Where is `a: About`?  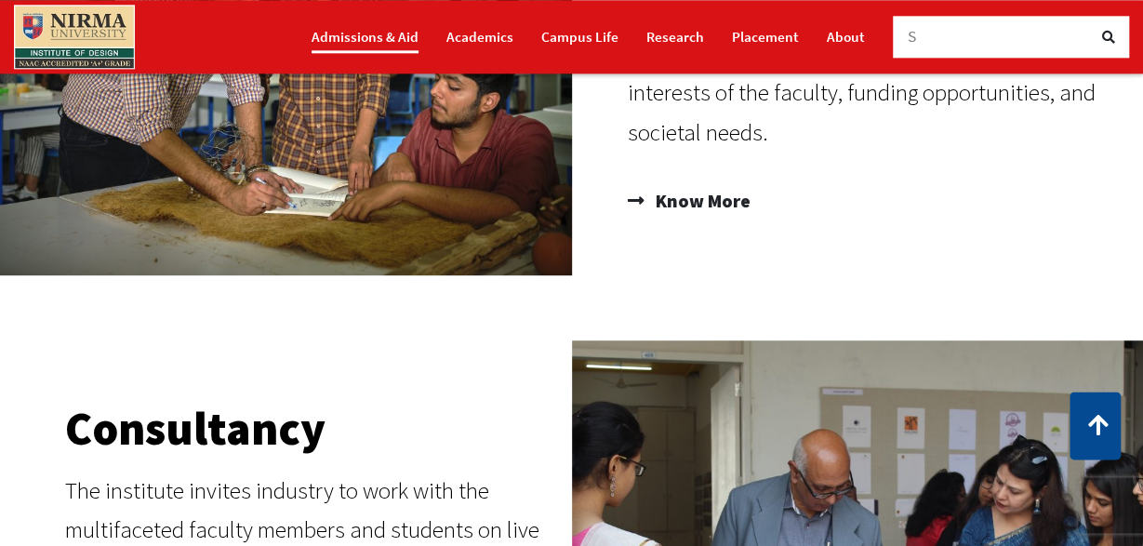 a: About is located at coordinates (845, 36).